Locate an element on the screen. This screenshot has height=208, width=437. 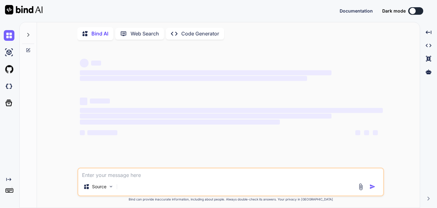
p: Web Search is located at coordinates (145, 34).